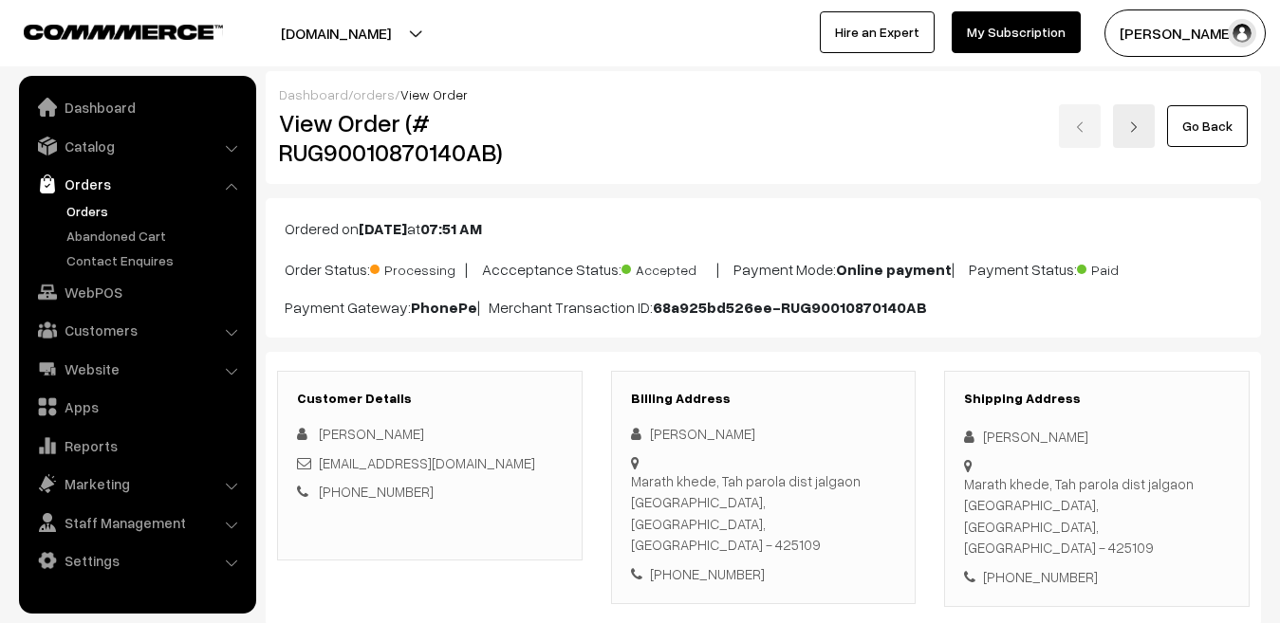 The image size is (1280, 623). Describe the element at coordinates (789, 307) in the screenshot. I see `b: 68a925bd526ee-RUG90010870140AB` at that location.